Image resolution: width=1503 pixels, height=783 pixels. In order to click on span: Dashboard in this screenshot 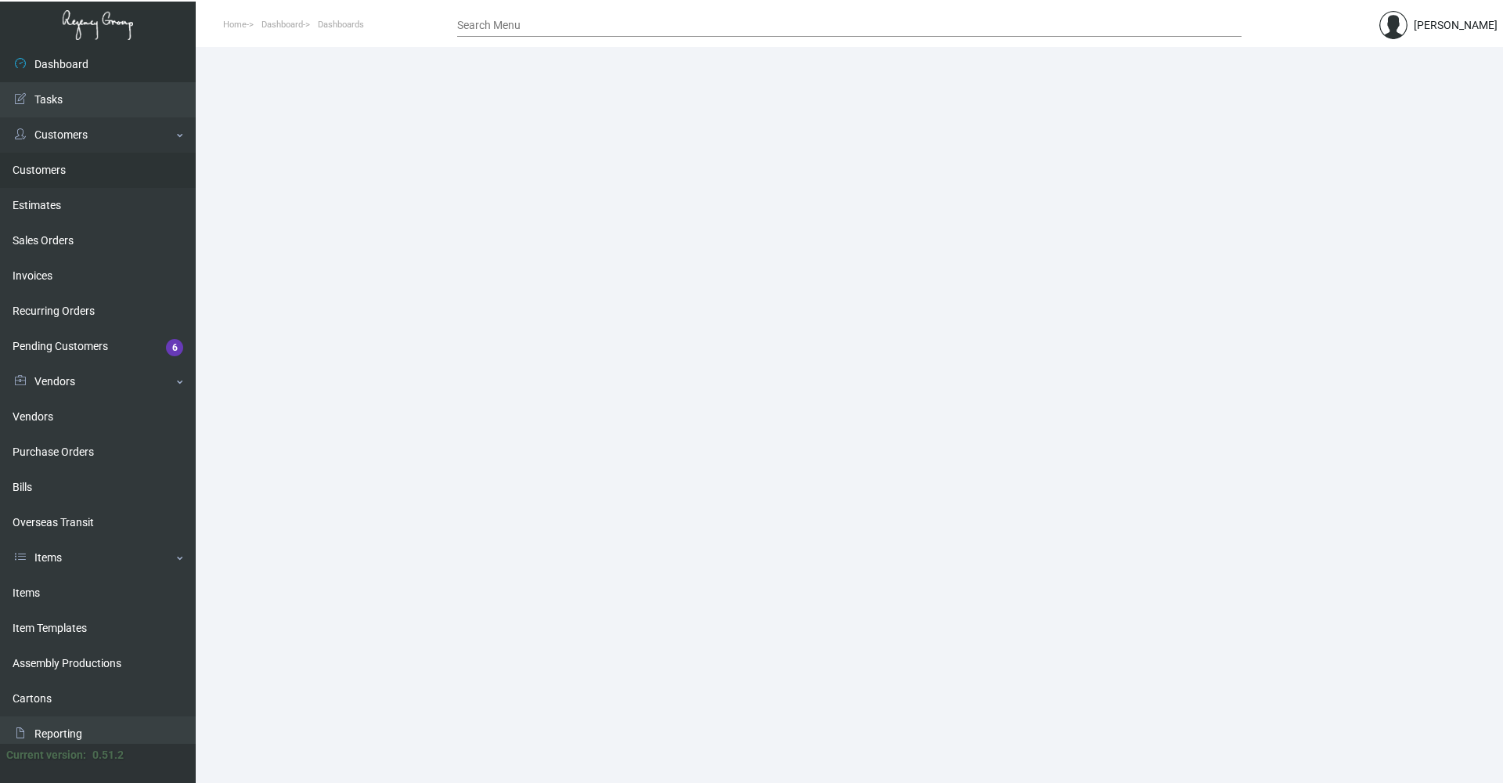, I will do `click(282, 24)`.